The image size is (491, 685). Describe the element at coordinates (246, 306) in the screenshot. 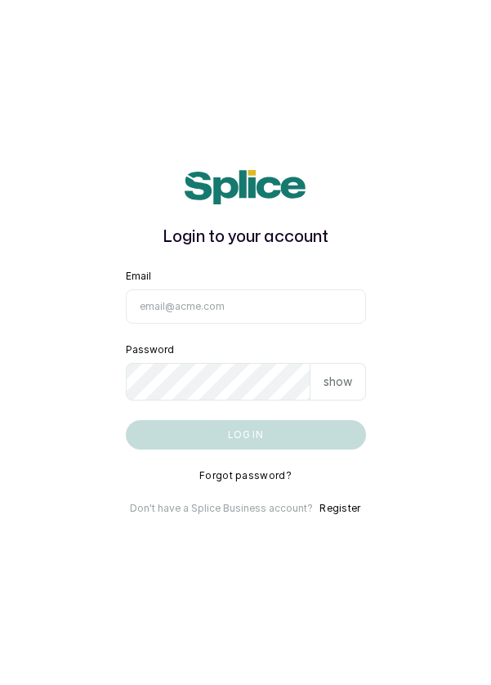

I see `input: email@acme.com` at that location.